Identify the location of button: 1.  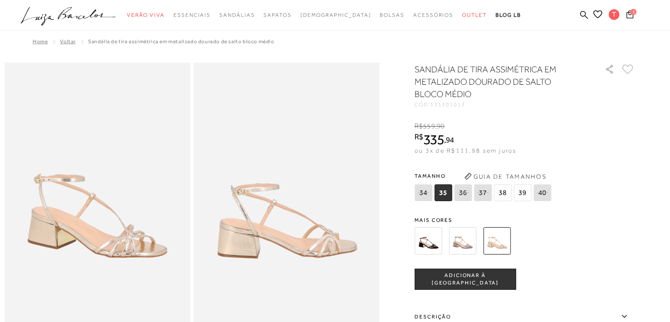
(630, 15).